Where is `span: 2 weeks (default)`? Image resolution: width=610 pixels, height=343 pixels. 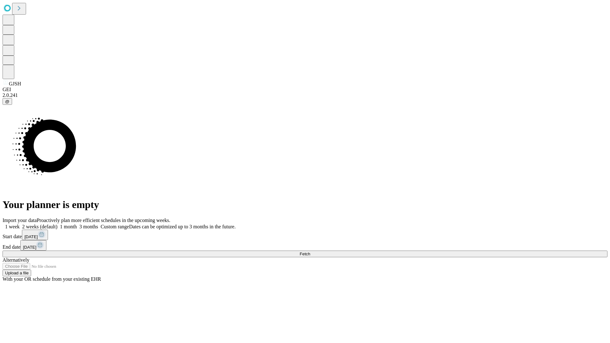 span: 2 weeks (default) is located at coordinates (40, 226).